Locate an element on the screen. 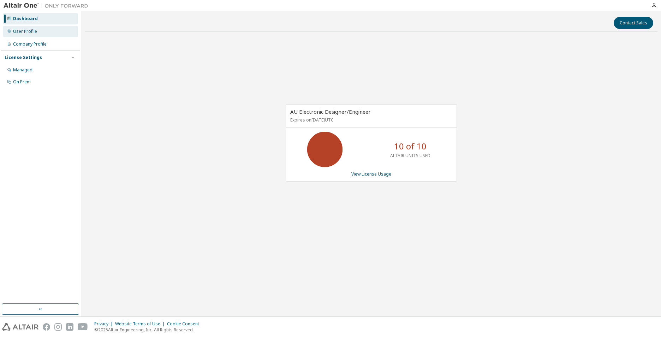 Image resolution: width=661 pixels, height=337 pixels. img: linkedin.svg is located at coordinates (70, 326).